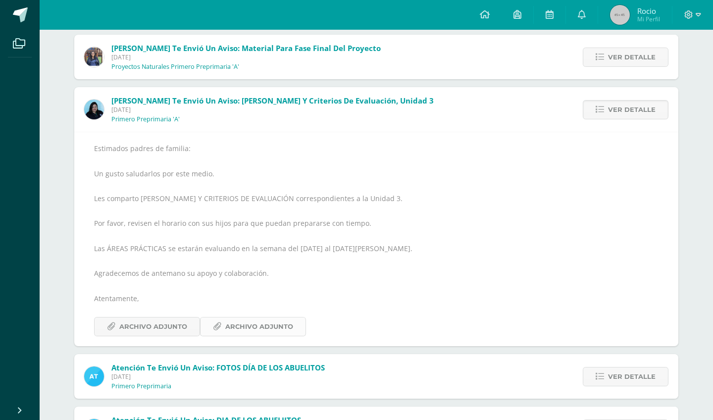 This screenshot has width=713, height=420. Describe the element at coordinates (649, 19) in the screenshot. I see `span: Mi Perfil` at that location.